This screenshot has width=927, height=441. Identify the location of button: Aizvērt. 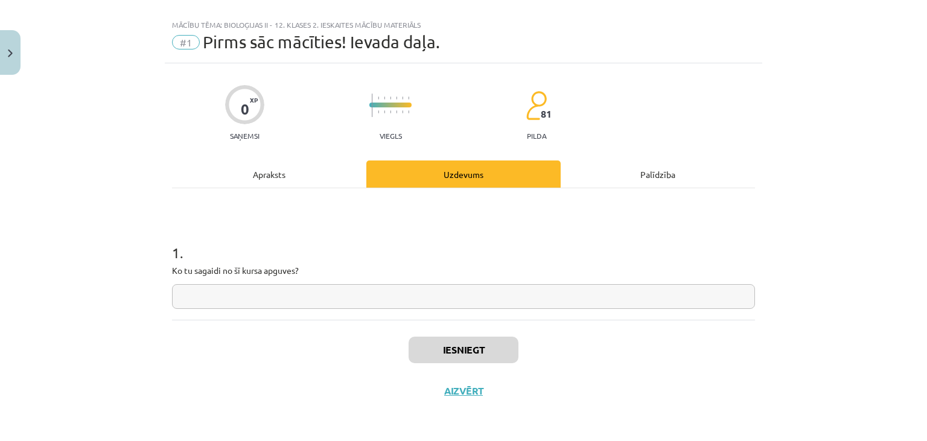
(464, 391).